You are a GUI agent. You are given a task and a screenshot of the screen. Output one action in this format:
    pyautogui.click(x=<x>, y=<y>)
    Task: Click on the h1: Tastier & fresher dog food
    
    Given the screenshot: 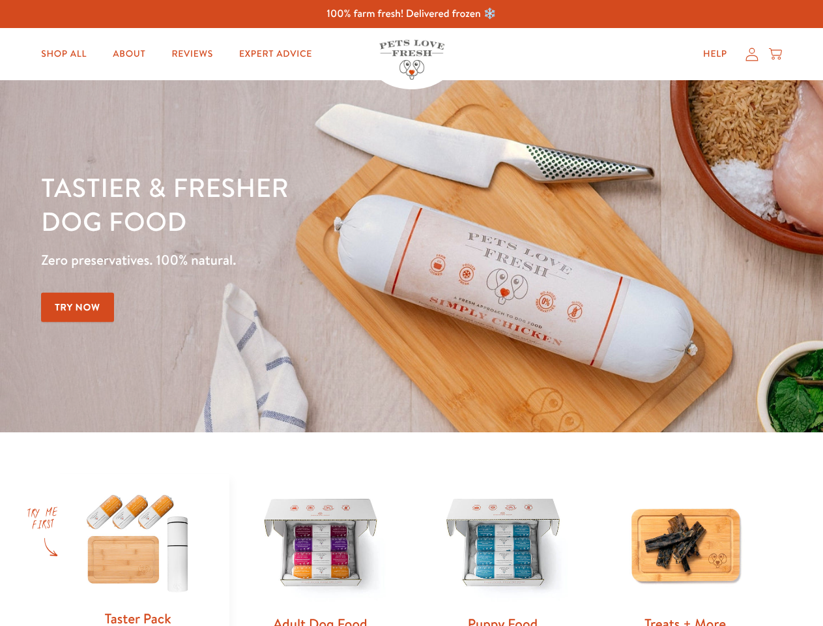 What is the action you would take?
    pyautogui.click(x=288, y=204)
    